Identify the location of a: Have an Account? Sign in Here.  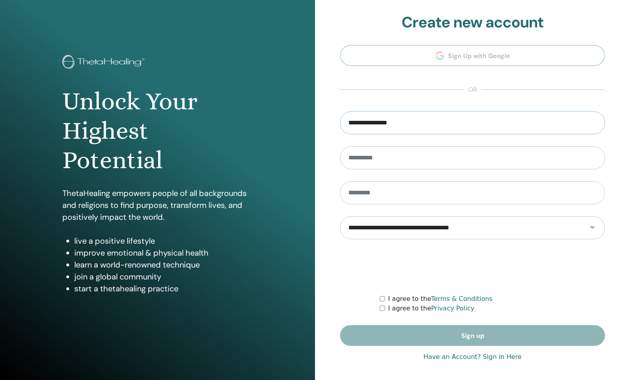
(472, 357).